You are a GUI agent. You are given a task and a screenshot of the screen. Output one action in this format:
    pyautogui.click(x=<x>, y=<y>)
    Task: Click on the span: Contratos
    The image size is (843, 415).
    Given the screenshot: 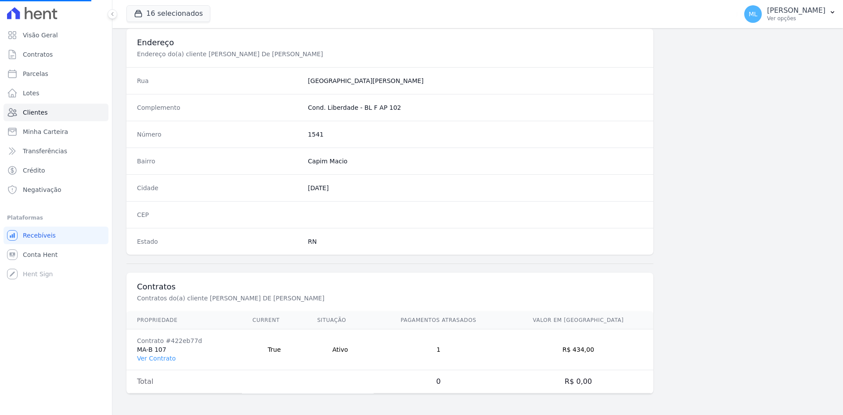 What is the action you would take?
    pyautogui.click(x=38, y=54)
    